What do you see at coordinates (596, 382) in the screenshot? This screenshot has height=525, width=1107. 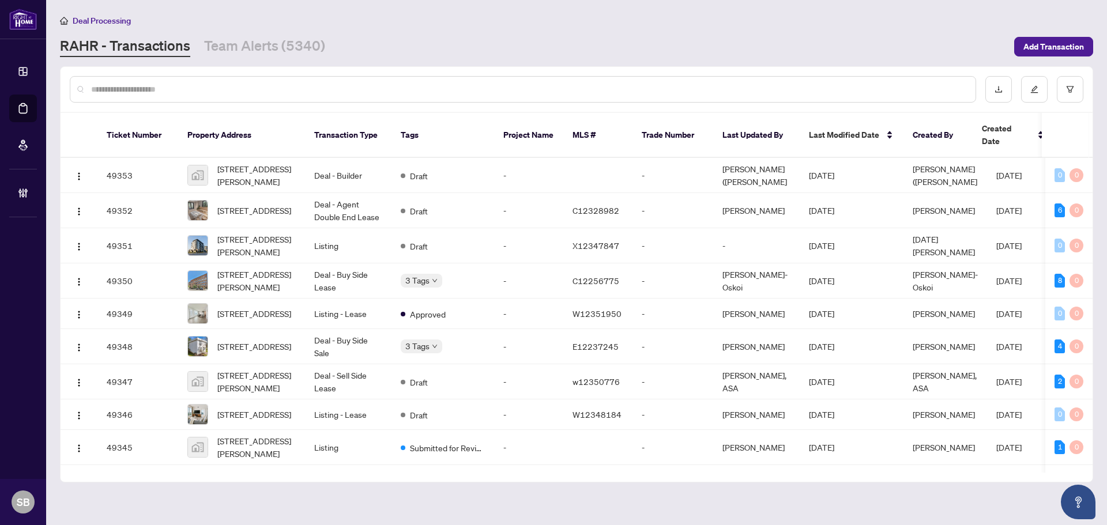 I see `span: w12350776` at bounding box center [596, 382].